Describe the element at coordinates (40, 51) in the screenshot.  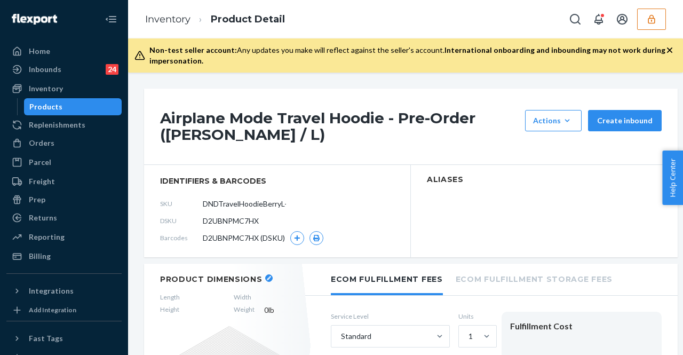
I see `div: Home` at that location.